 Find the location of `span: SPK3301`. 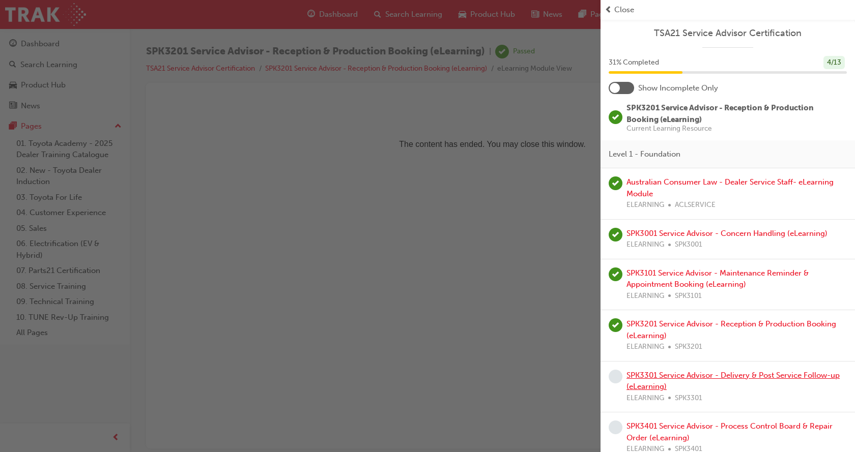

span: SPK3301 is located at coordinates (689, 398).